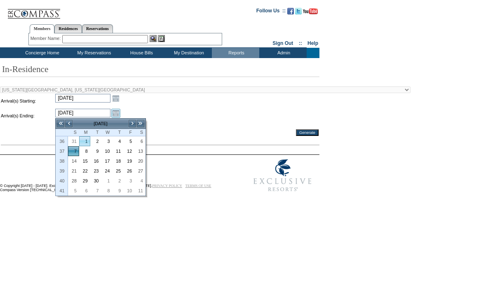 The height and width of the screenshot is (299, 481). I want to click on a: 31, so click(73, 141).